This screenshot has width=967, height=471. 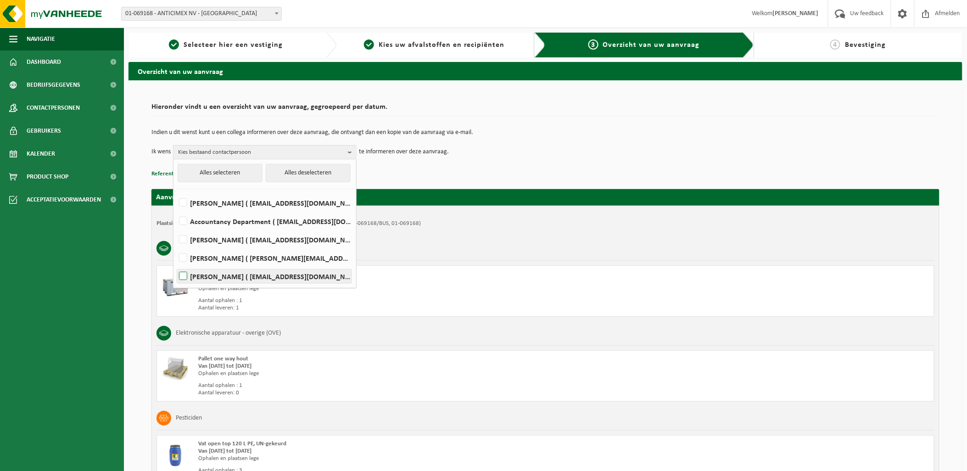 I want to click on button: Alles deselecteren, so click(x=308, y=173).